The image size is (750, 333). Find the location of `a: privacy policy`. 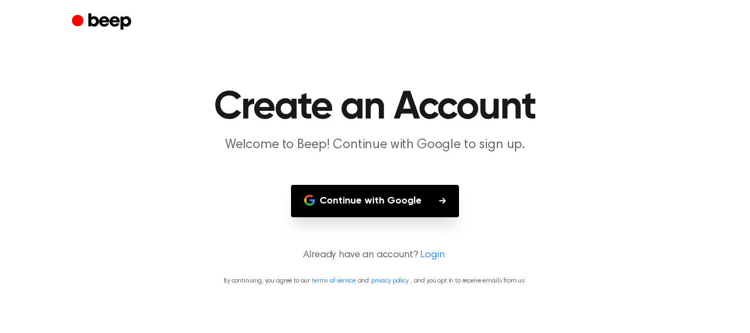

a: privacy policy is located at coordinates (390, 281).